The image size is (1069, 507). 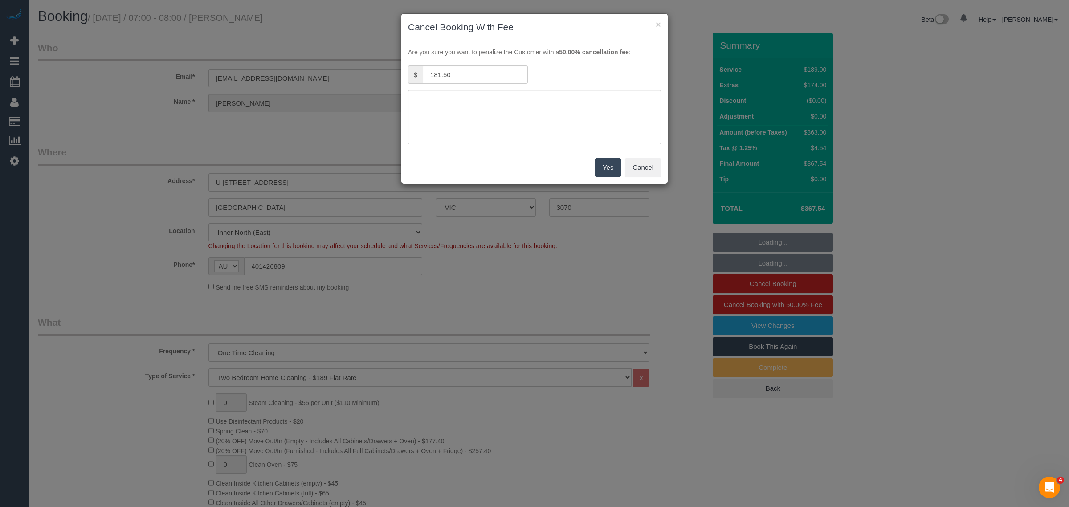 What do you see at coordinates (535, 27) in the screenshot?
I see `h3: Cancel Booking With Fee` at bounding box center [535, 27].